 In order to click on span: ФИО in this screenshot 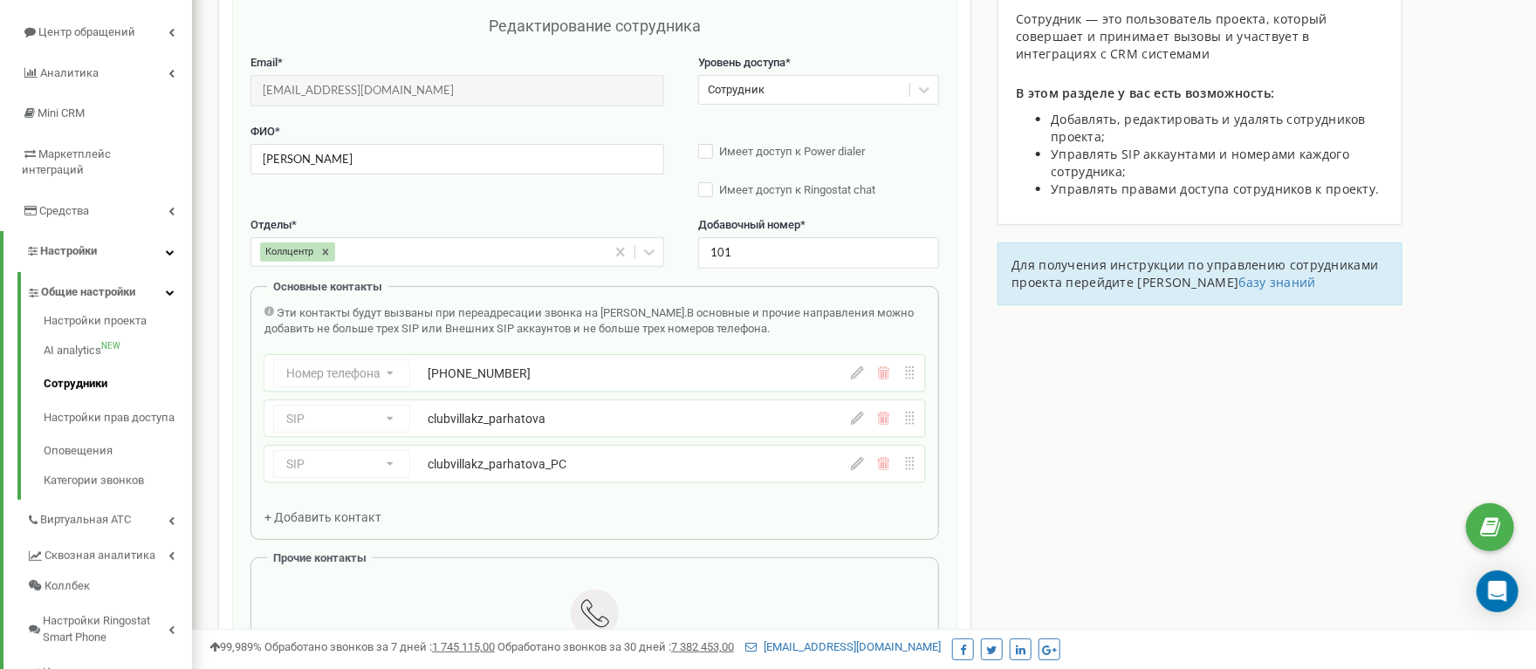, I will do `click(263, 131)`.